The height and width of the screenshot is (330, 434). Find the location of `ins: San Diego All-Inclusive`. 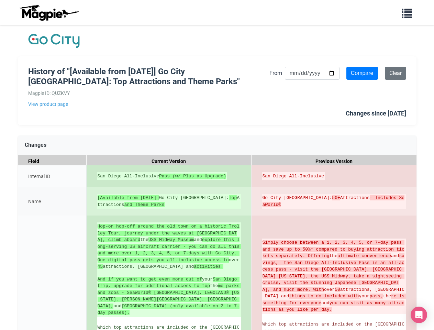

ins: San Diego All-Inclusive is located at coordinates (162, 176).